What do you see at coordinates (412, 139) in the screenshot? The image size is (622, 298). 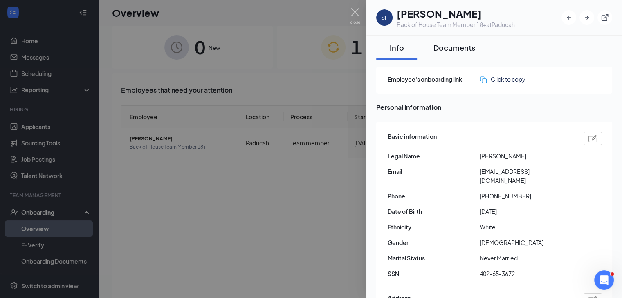 I see `span: Basic information` at bounding box center [412, 139].